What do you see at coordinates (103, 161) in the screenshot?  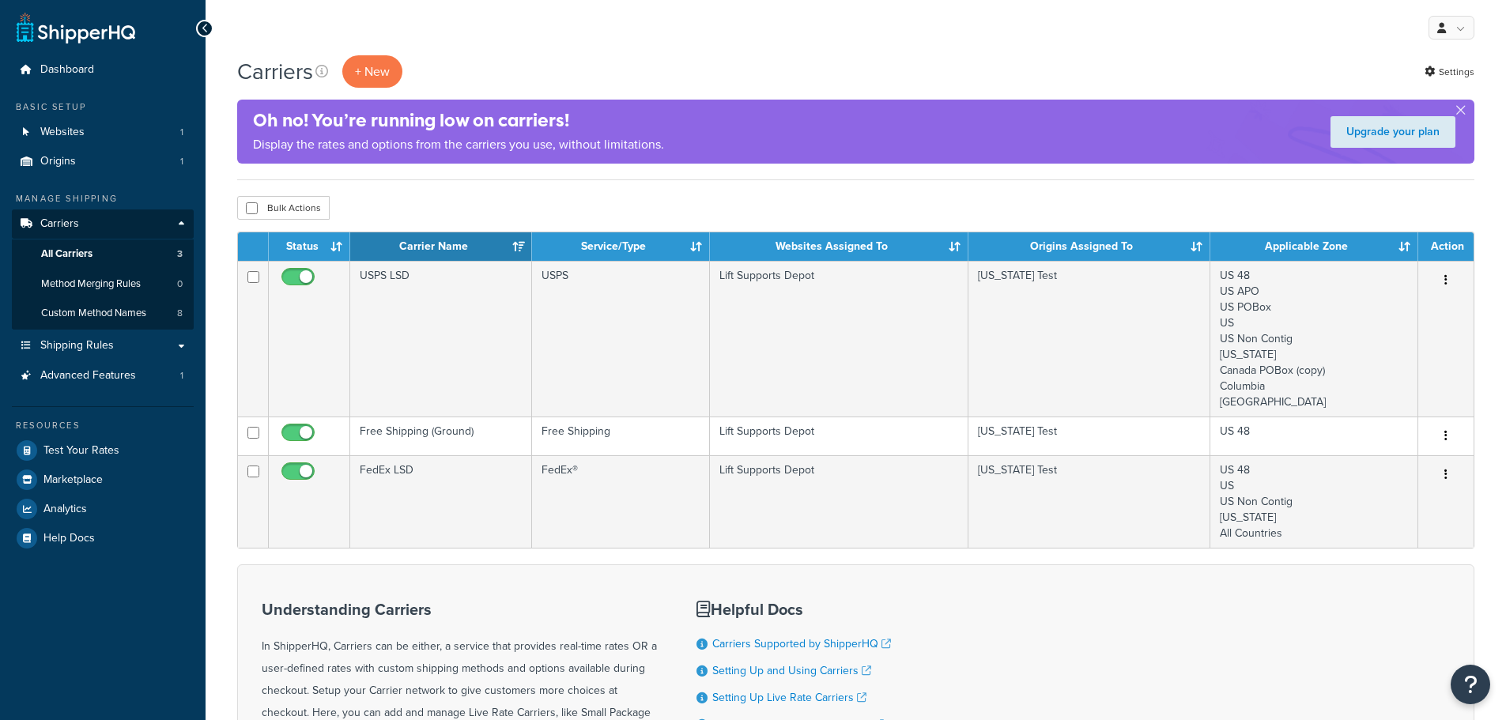 I see `a: Origins 1` at bounding box center [103, 161].